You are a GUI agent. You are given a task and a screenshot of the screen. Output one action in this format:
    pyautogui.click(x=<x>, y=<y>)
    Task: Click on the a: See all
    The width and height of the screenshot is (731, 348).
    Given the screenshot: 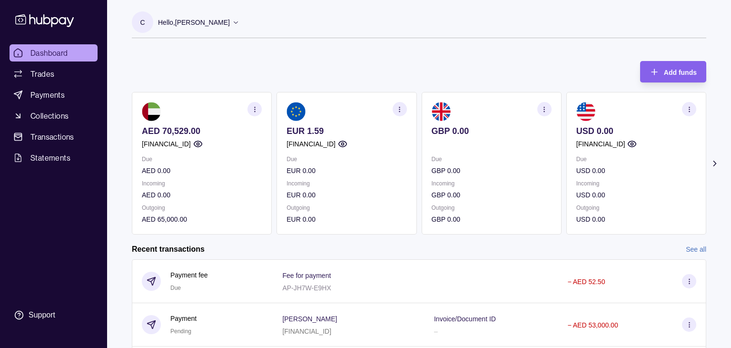 What is the action you would take?
    pyautogui.click(x=696, y=249)
    